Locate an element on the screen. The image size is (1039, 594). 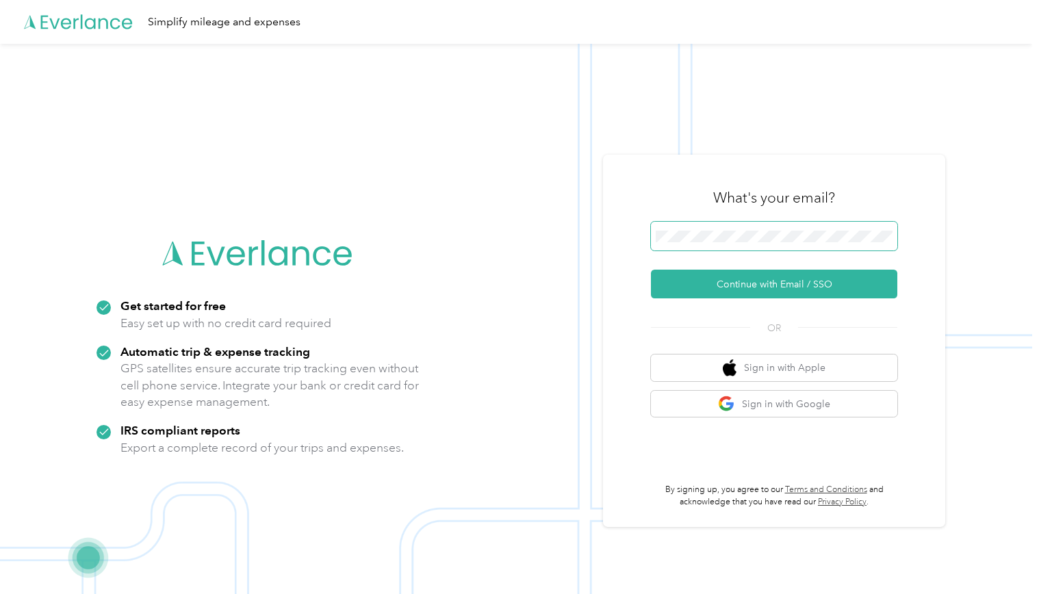
img: apple logo is located at coordinates (730, 368).